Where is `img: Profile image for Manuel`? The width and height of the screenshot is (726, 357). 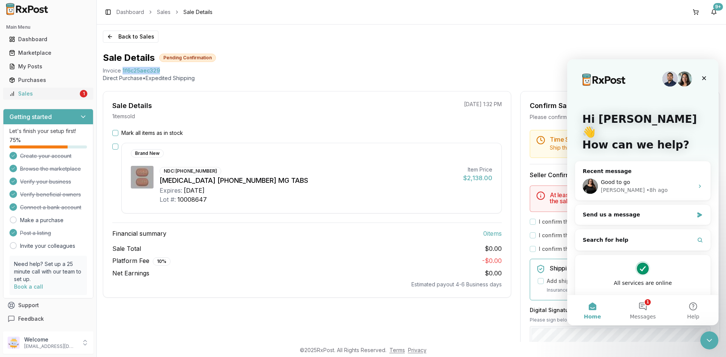
img: Profile image for Manuel is located at coordinates (103, 20).